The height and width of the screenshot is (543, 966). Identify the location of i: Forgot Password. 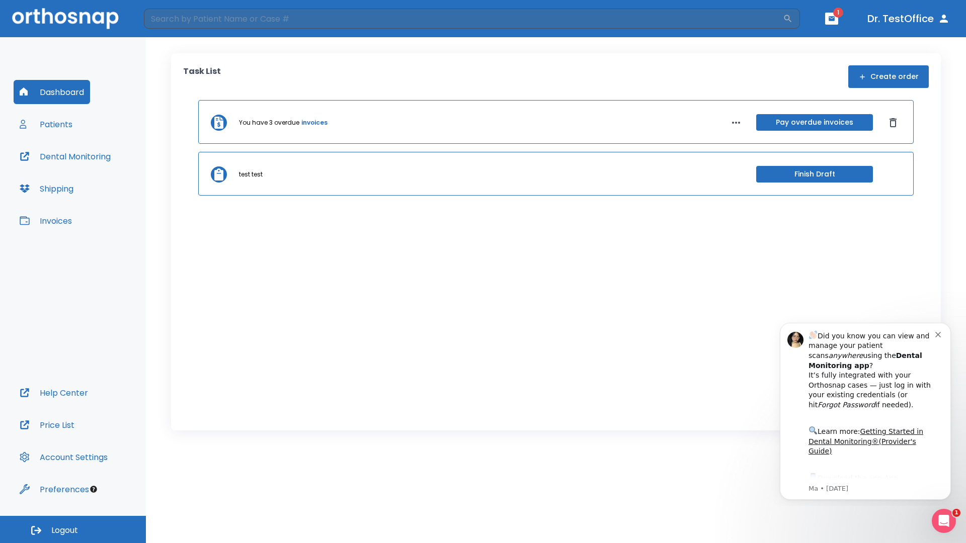
(81, 91).